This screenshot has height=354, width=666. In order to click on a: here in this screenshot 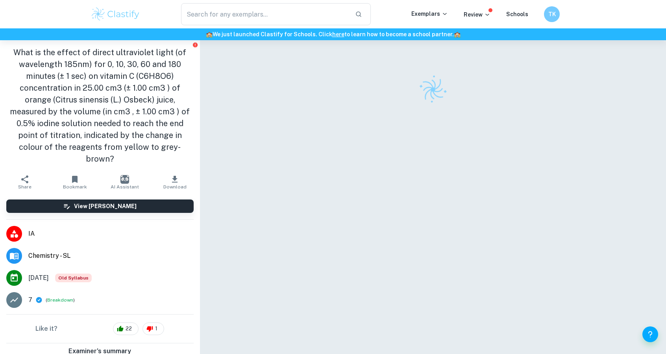, I will do `click(338, 34)`.